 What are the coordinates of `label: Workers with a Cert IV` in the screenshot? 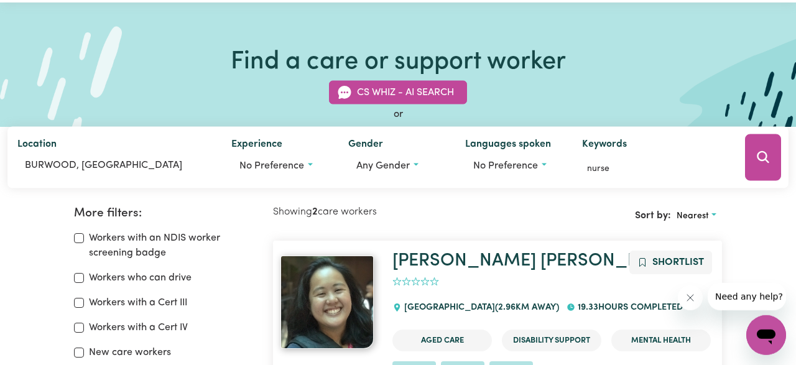 It's located at (138, 328).